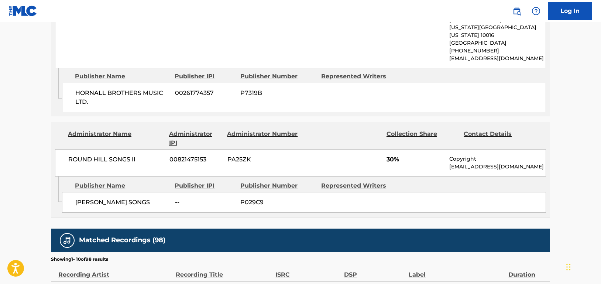 This screenshot has height=284, width=601. Describe the element at coordinates (278, 202) in the screenshot. I see `span: P029C9` at that location.